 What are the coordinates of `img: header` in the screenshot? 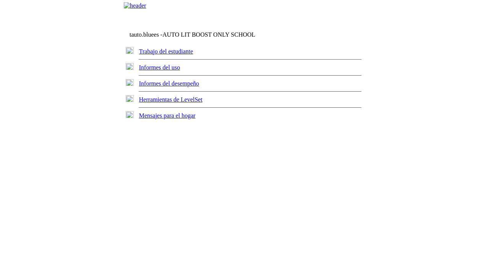 It's located at (135, 6).